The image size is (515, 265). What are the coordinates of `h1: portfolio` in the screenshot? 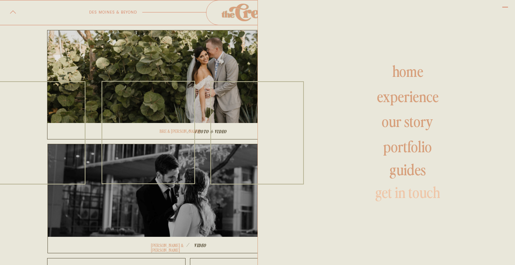 It's located at (408, 147).